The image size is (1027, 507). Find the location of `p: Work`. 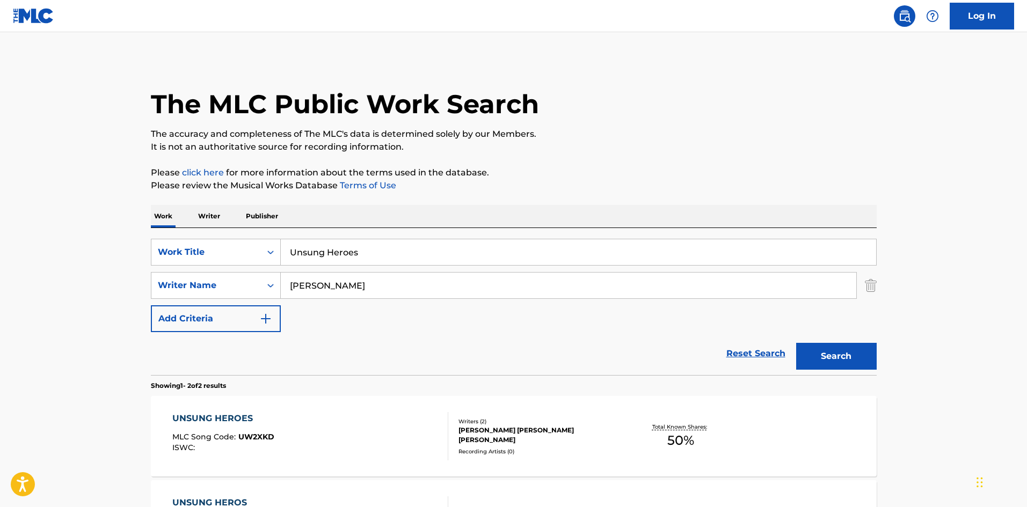

p: Work is located at coordinates (163, 216).